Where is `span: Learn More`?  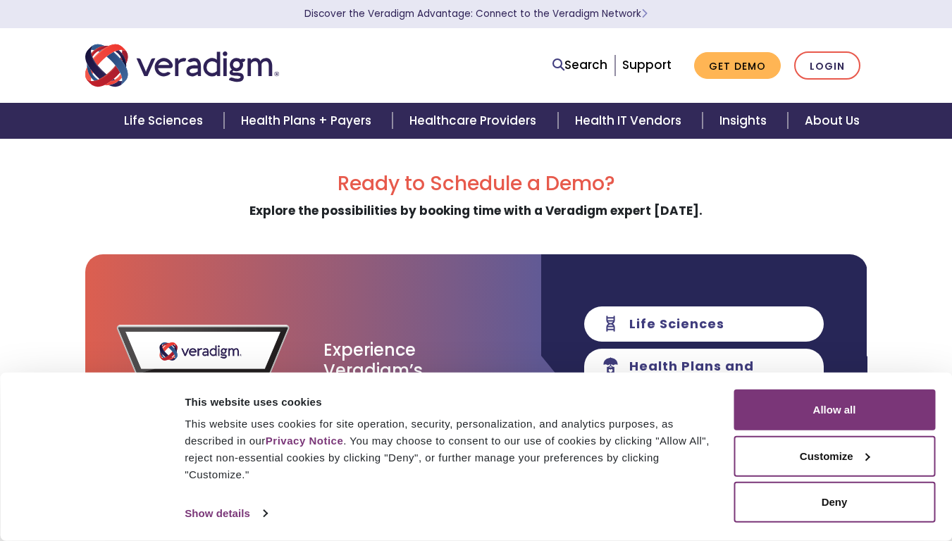
span: Learn More is located at coordinates (644, 13).